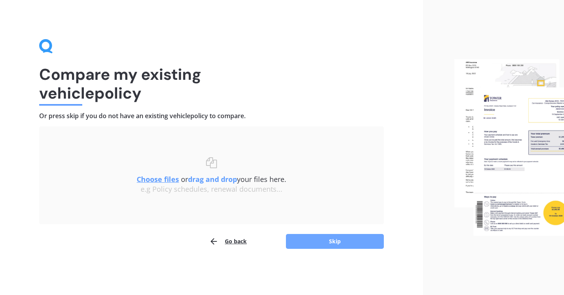 This screenshot has width=564, height=295. I want to click on h1: Compare my existing vehicle policy, so click(212, 84).